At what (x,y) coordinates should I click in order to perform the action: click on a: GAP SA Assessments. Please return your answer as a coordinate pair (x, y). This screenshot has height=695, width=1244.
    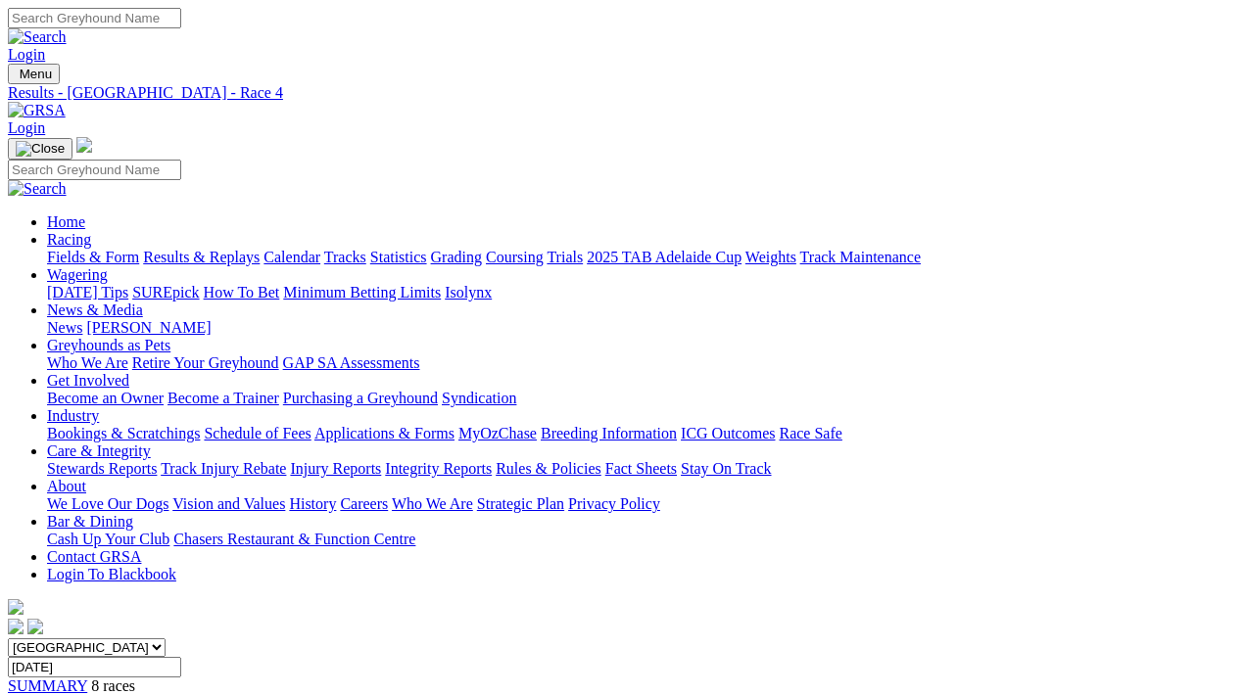
    Looking at the image, I should click on (352, 362).